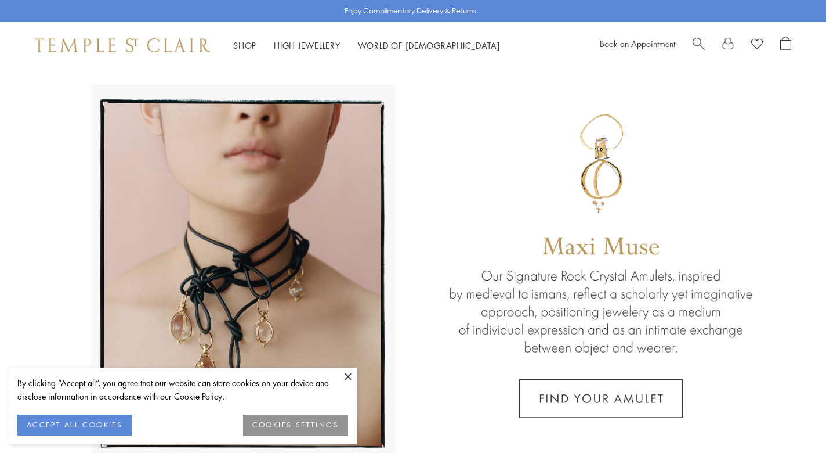  What do you see at coordinates (122, 45) in the screenshot?
I see `img: Temple St. Clair` at bounding box center [122, 45].